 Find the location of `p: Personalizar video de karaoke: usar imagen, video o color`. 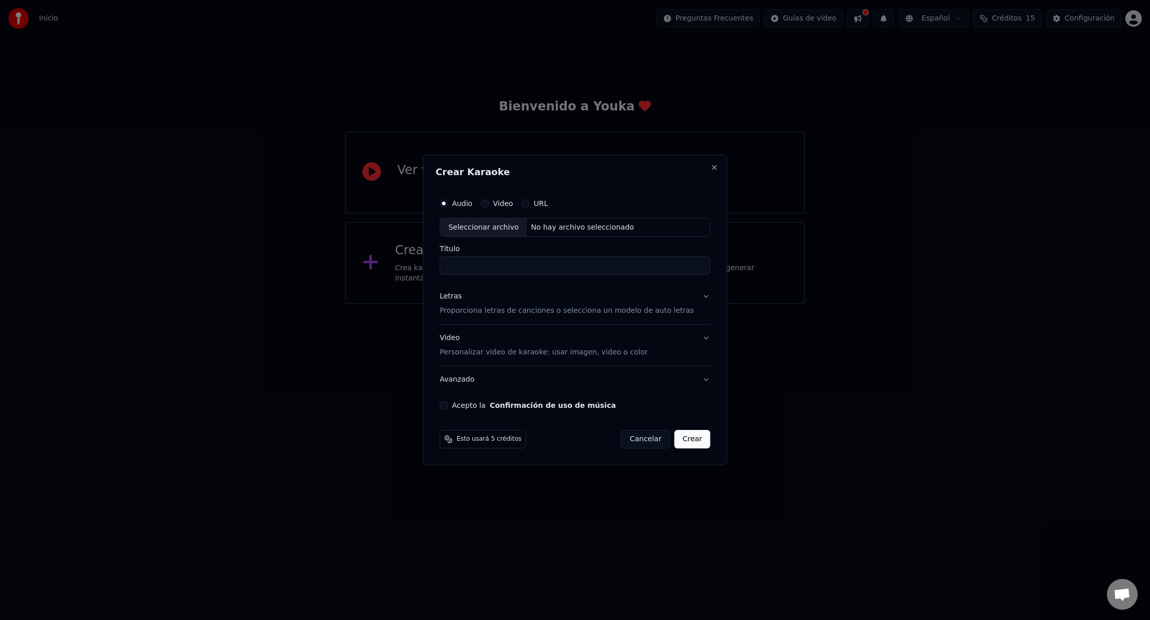

p: Personalizar video de karaoke: usar imagen, video o color is located at coordinates (543, 352).